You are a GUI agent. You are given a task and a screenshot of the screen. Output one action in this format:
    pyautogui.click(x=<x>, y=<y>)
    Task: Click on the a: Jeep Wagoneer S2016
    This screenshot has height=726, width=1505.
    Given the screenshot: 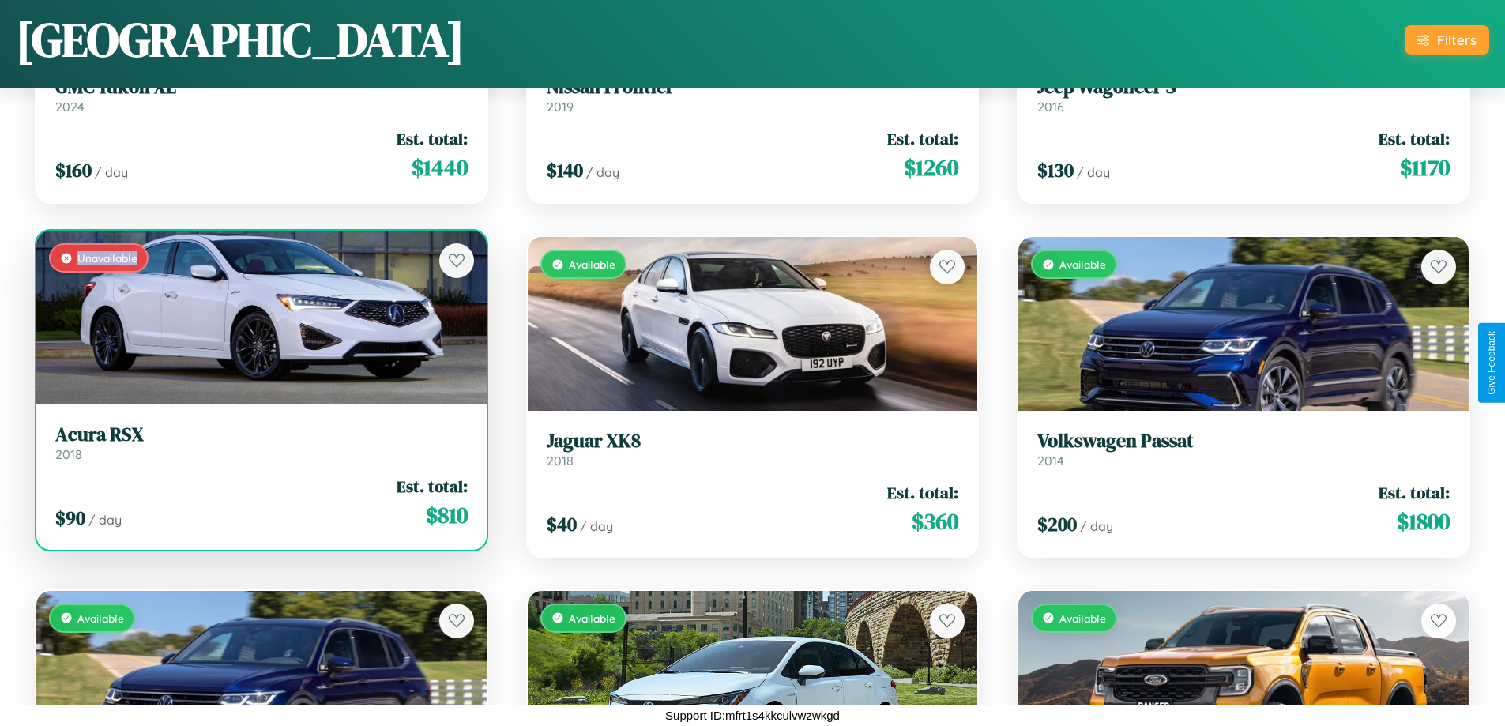 What is the action you would take?
    pyautogui.click(x=1244, y=95)
    